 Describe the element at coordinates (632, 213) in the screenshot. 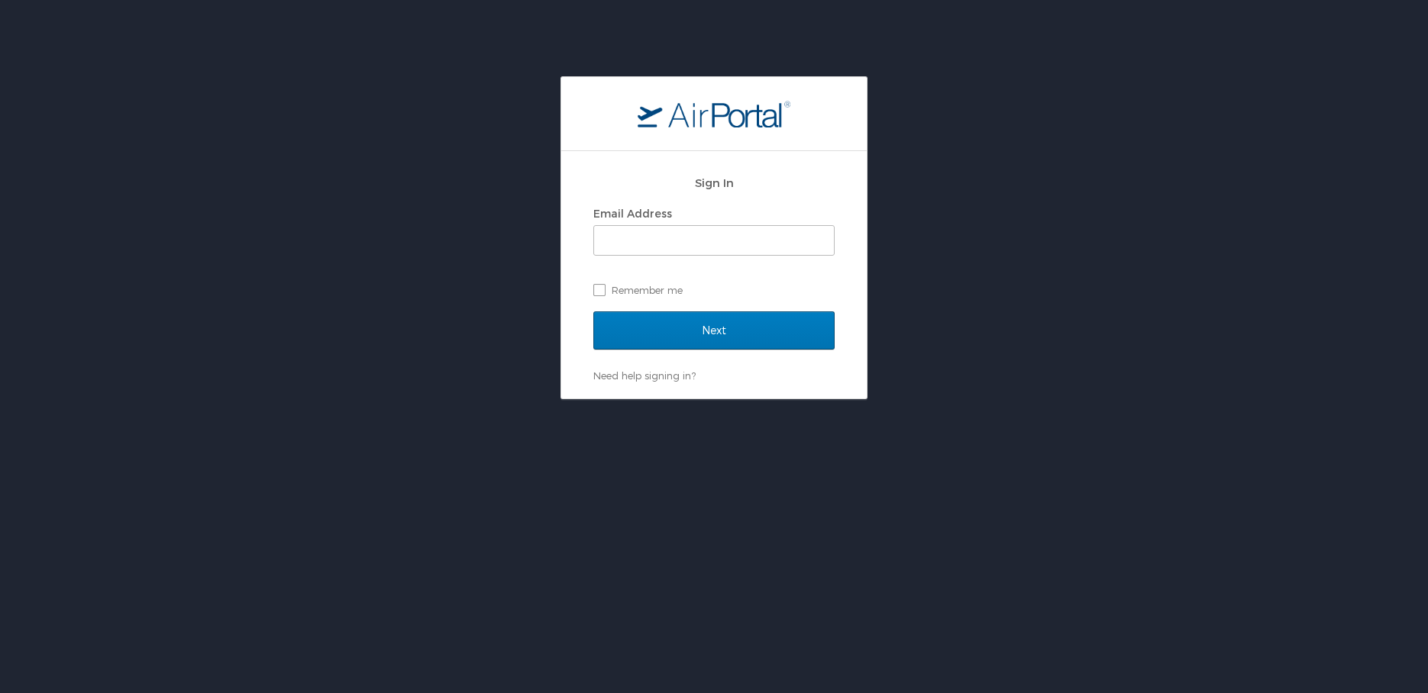

I see `label: Email Address` at that location.